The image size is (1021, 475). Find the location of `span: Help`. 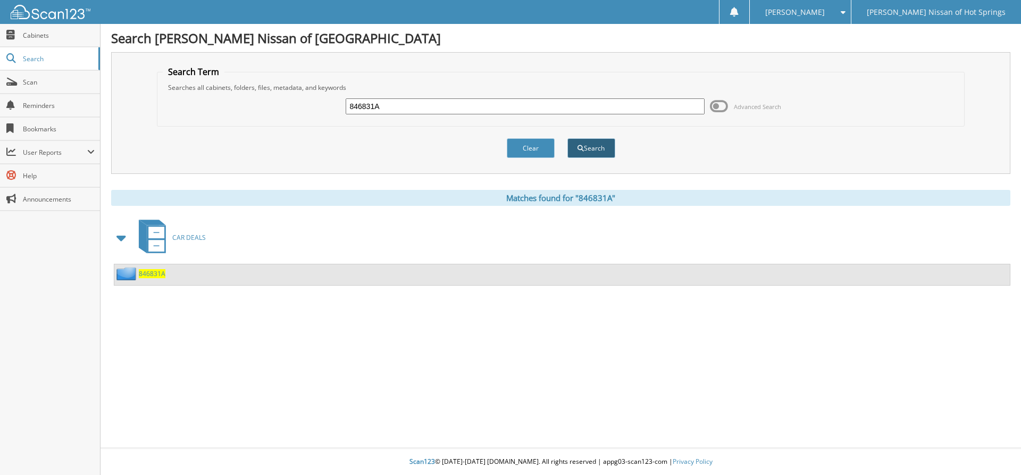

span: Help is located at coordinates (58, 175).